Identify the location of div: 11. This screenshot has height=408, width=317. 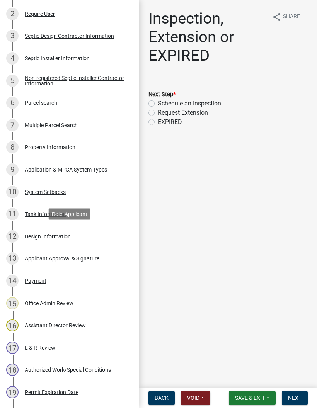
(12, 214).